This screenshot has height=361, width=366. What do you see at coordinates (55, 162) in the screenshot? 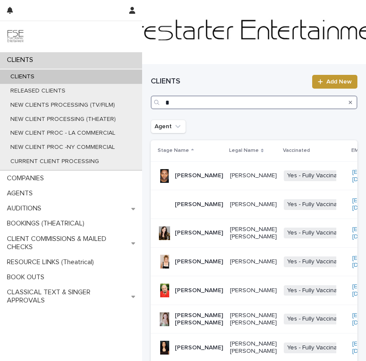
I see `p: CURRENT CLIENT PROCESSING` at bounding box center [55, 162].